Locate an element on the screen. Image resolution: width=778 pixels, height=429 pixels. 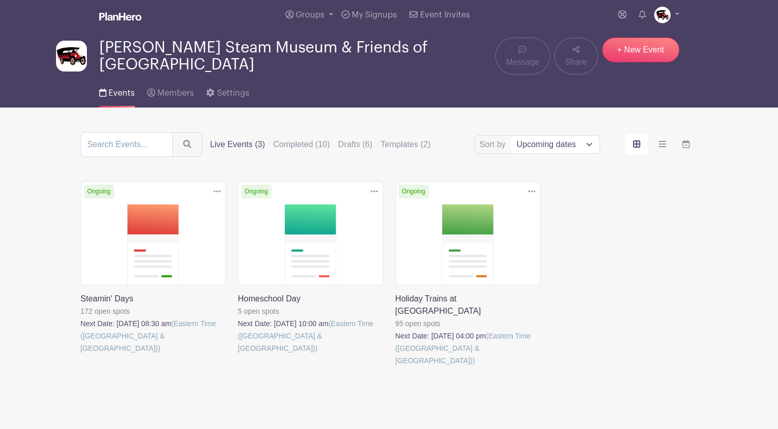
span: Groups is located at coordinates (310, 15).